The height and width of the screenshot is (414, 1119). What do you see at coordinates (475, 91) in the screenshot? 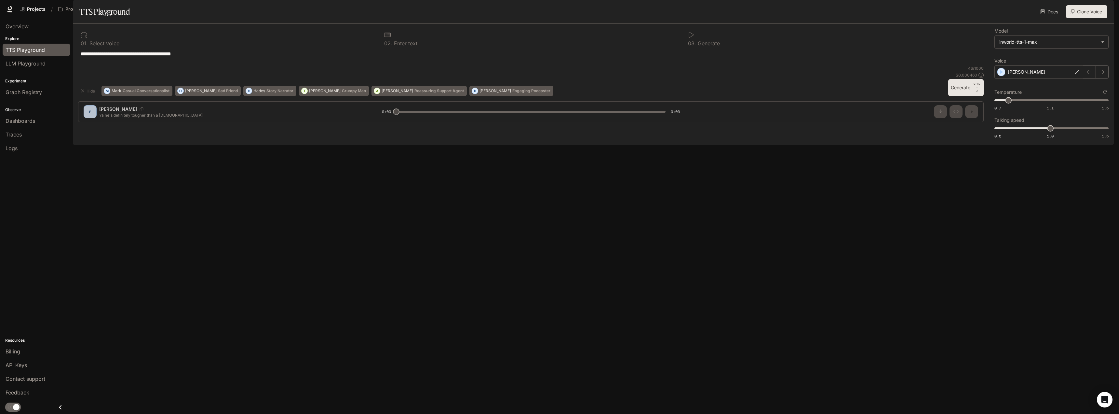
I see `div: D` at bounding box center [475, 91].